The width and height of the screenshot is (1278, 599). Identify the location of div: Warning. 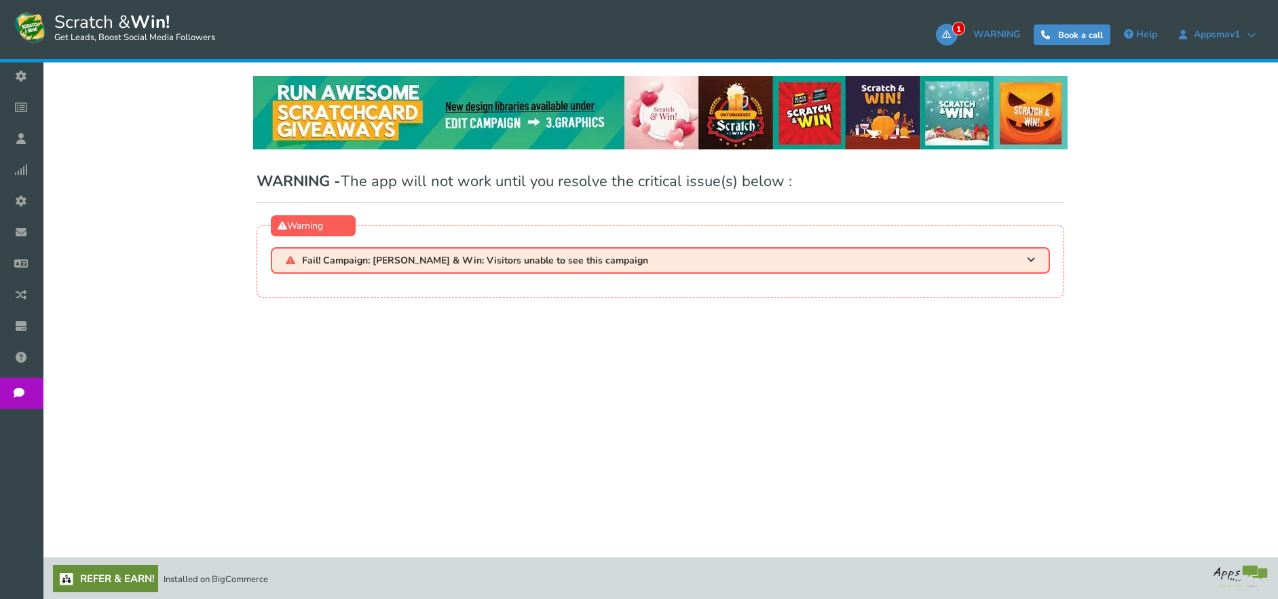
(313, 225).